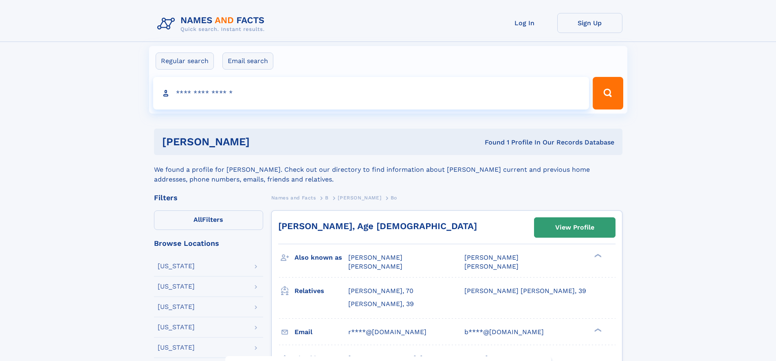  I want to click on span: B, so click(327, 198).